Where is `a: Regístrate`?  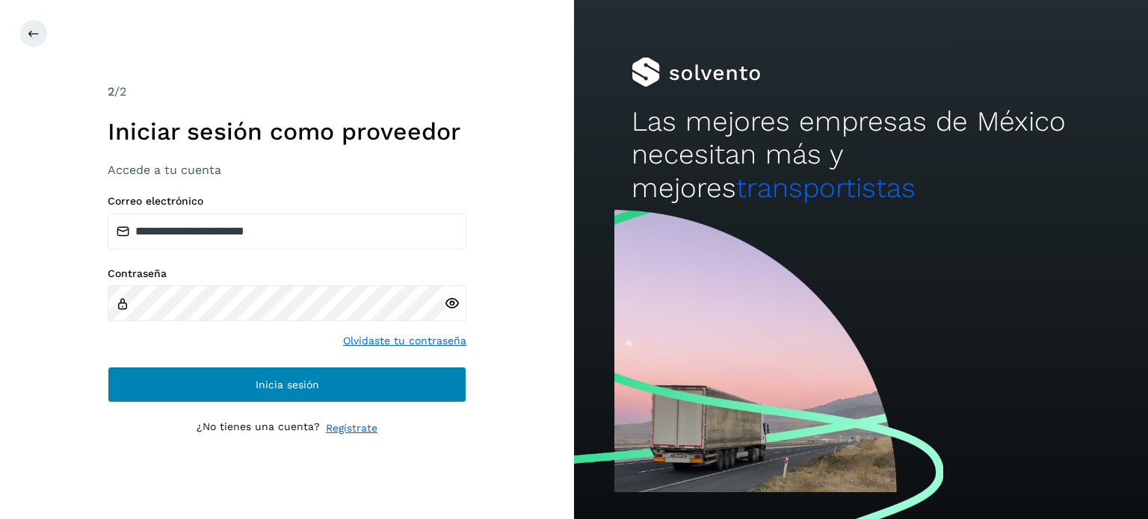 a: Regístrate is located at coordinates (351, 428).